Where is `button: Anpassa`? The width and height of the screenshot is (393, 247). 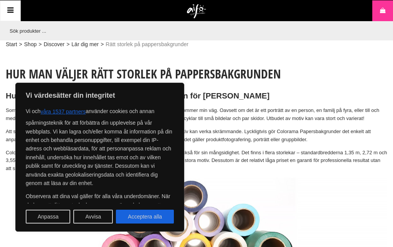 button: Anpassa is located at coordinates (48, 216).